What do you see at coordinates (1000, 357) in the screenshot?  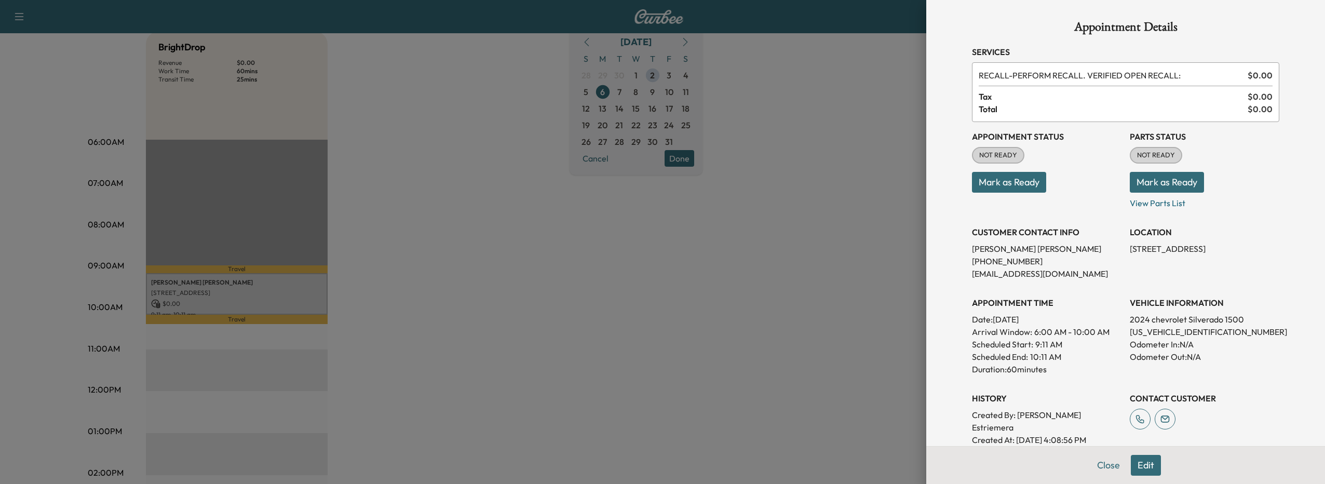 I see `p: Scheduled End:` at bounding box center [1000, 357].